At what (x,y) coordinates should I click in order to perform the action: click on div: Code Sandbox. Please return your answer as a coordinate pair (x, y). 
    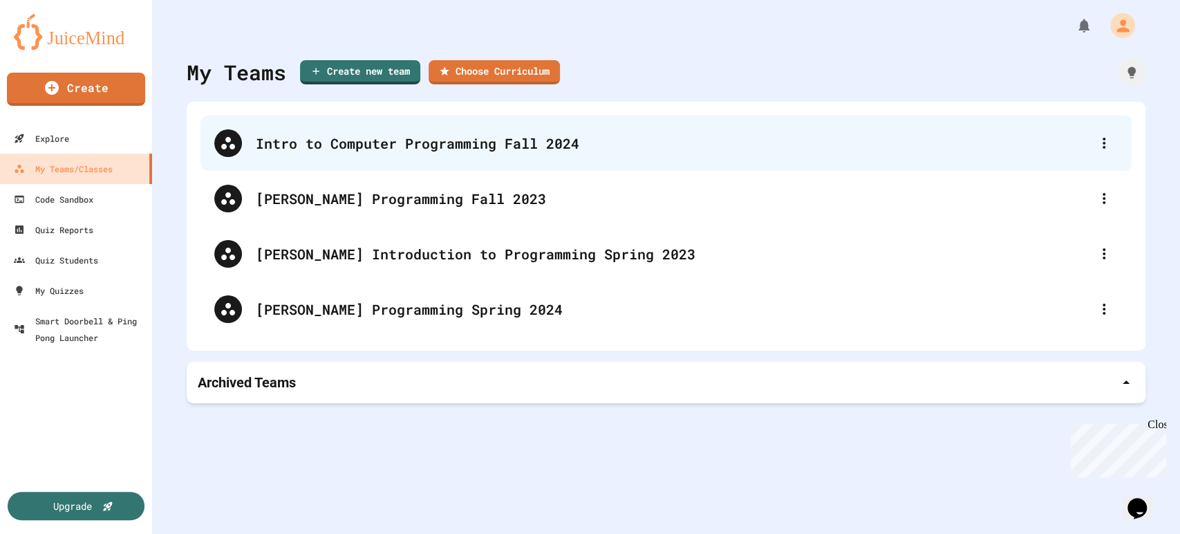
    Looking at the image, I should click on (53, 199).